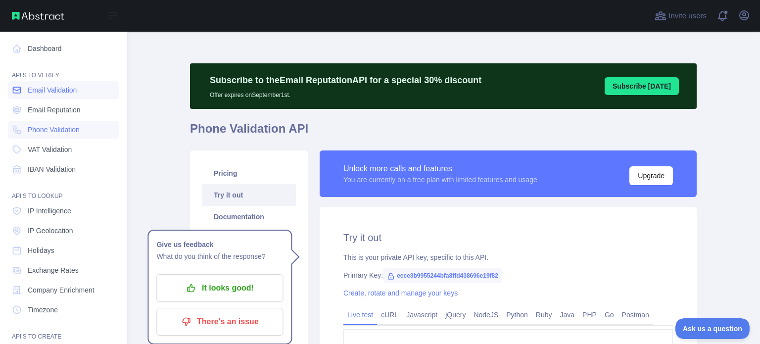  What do you see at coordinates (63, 150) in the screenshot?
I see `a: VAT Validation` at bounding box center [63, 150].